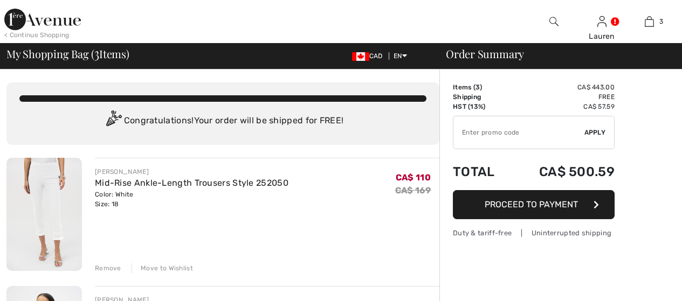 This screenshot has height=301, width=682. What do you see at coordinates (37, 35) in the screenshot?
I see `div: < Continue Shopping` at bounding box center [37, 35].